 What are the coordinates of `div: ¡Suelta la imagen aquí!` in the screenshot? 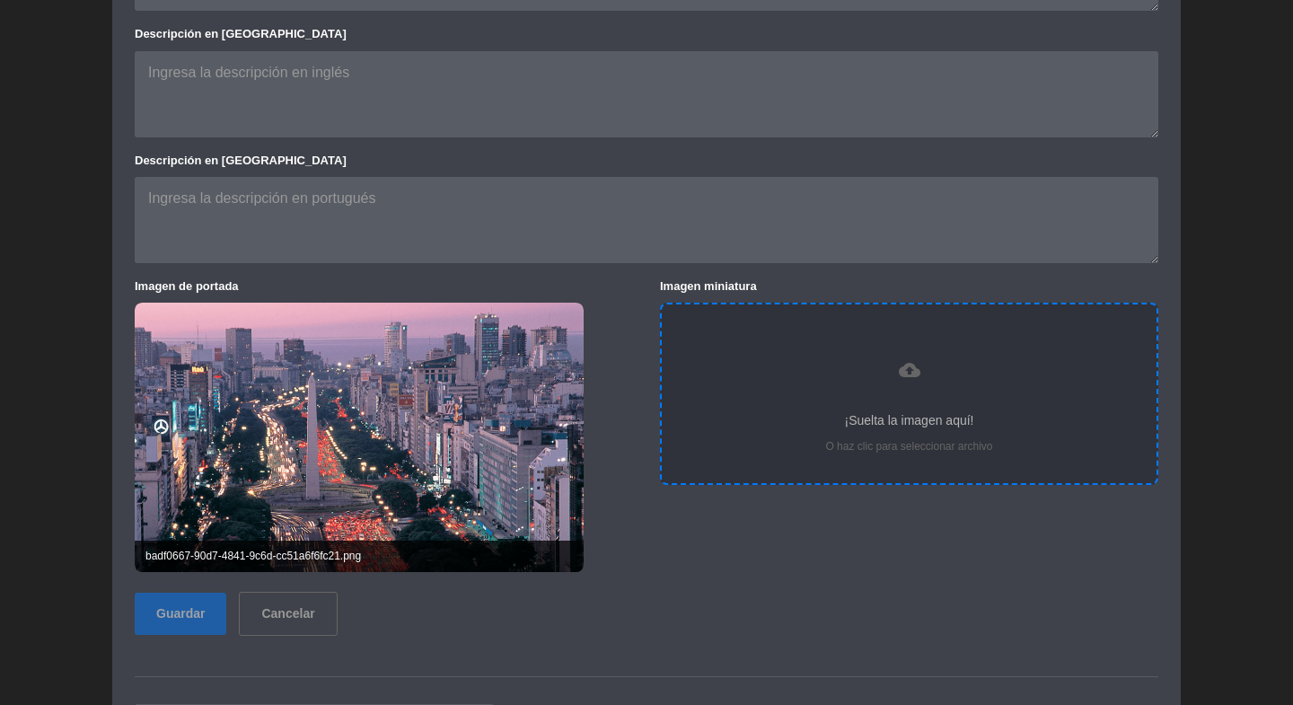 It's located at (909, 420).